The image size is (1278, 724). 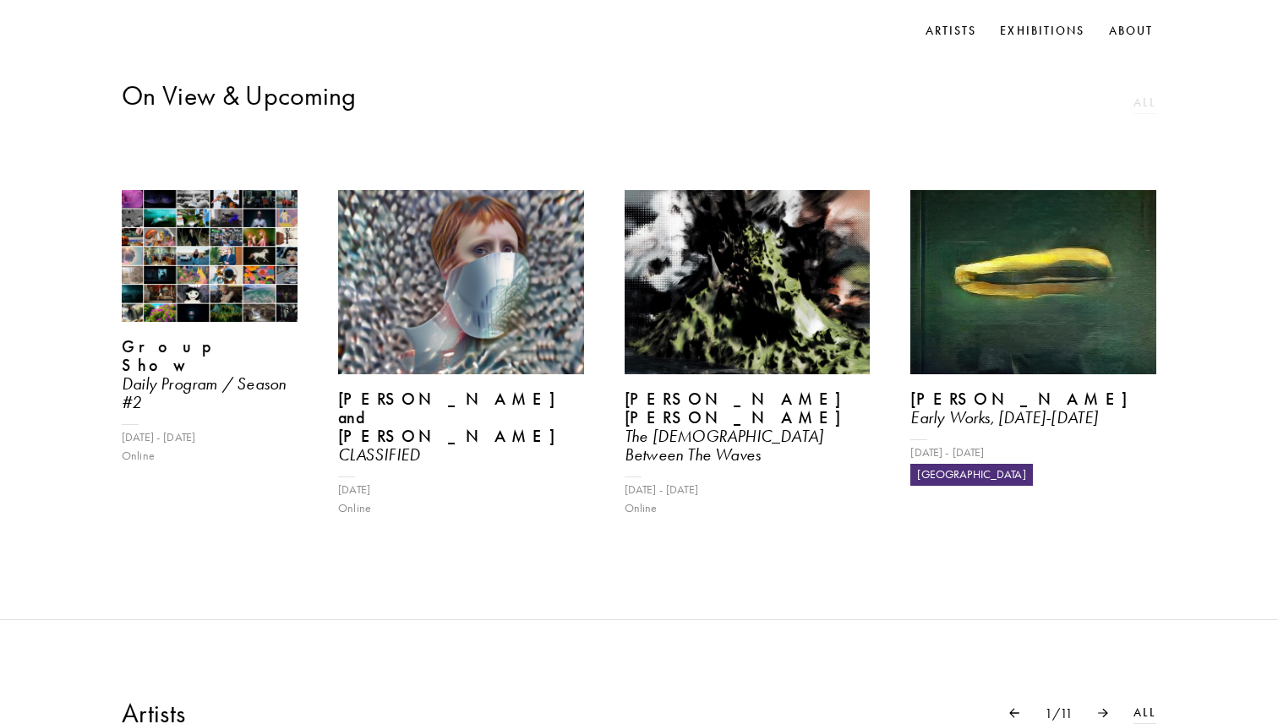 What do you see at coordinates (172, 356) in the screenshot?
I see `b: Group Show` at bounding box center [172, 356].